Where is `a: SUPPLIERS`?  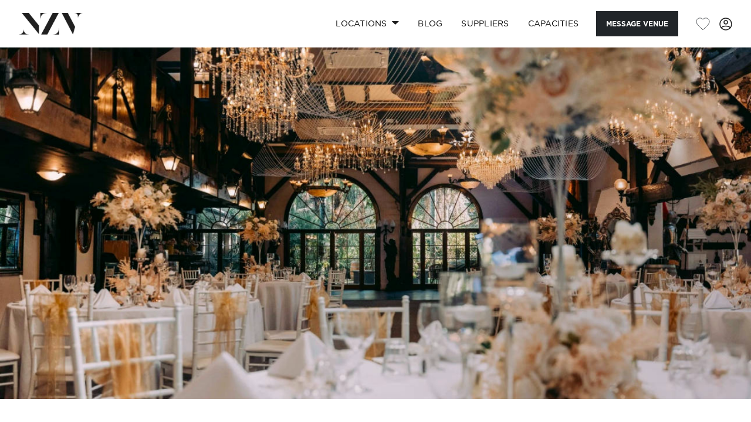 a: SUPPLIERS is located at coordinates (484, 23).